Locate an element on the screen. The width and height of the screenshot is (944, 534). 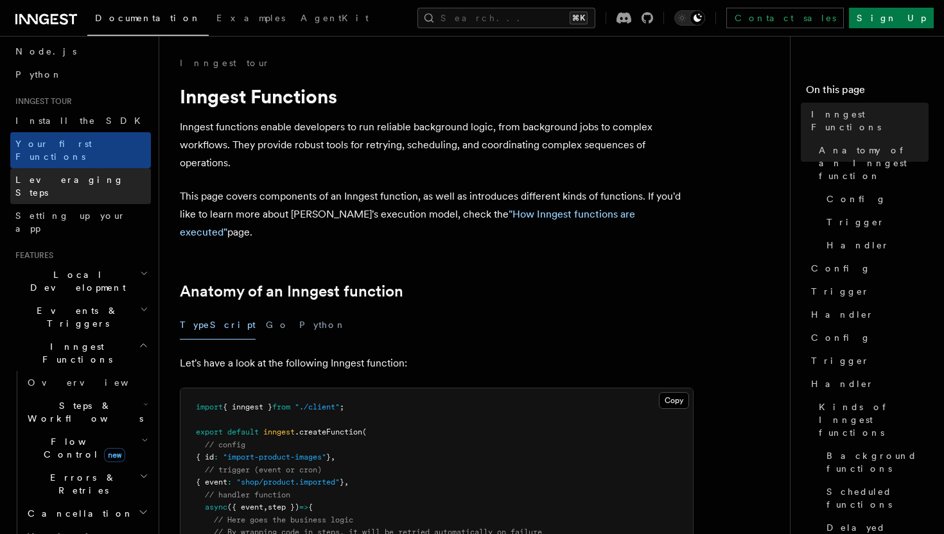
span: Kinds of Inngest functions is located at coordinates (873, 420).